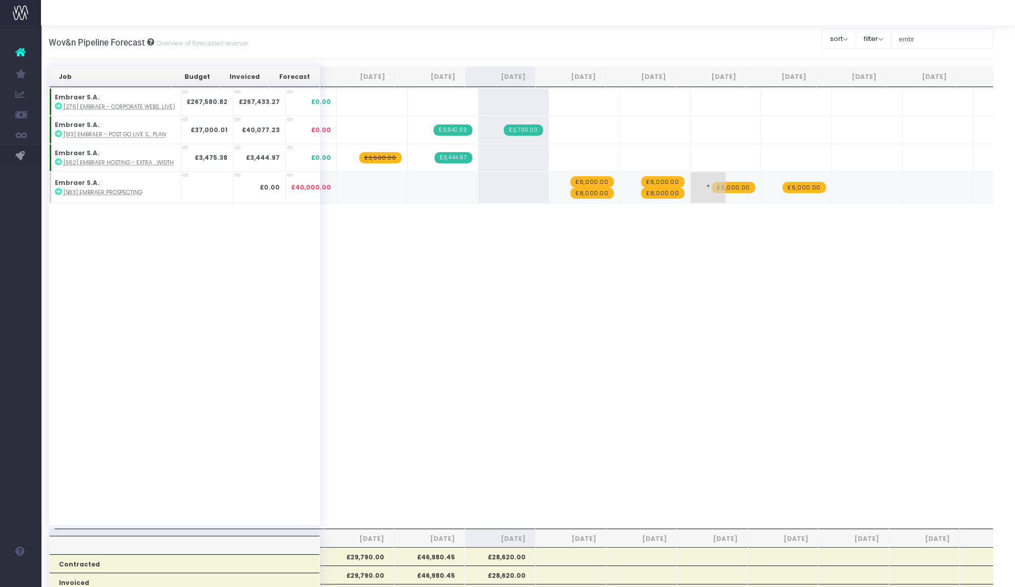  Describe the element at coordinates (500, 77) in the screenshot. I see `th: Sep 25: activate to sort column ascending` at that location.